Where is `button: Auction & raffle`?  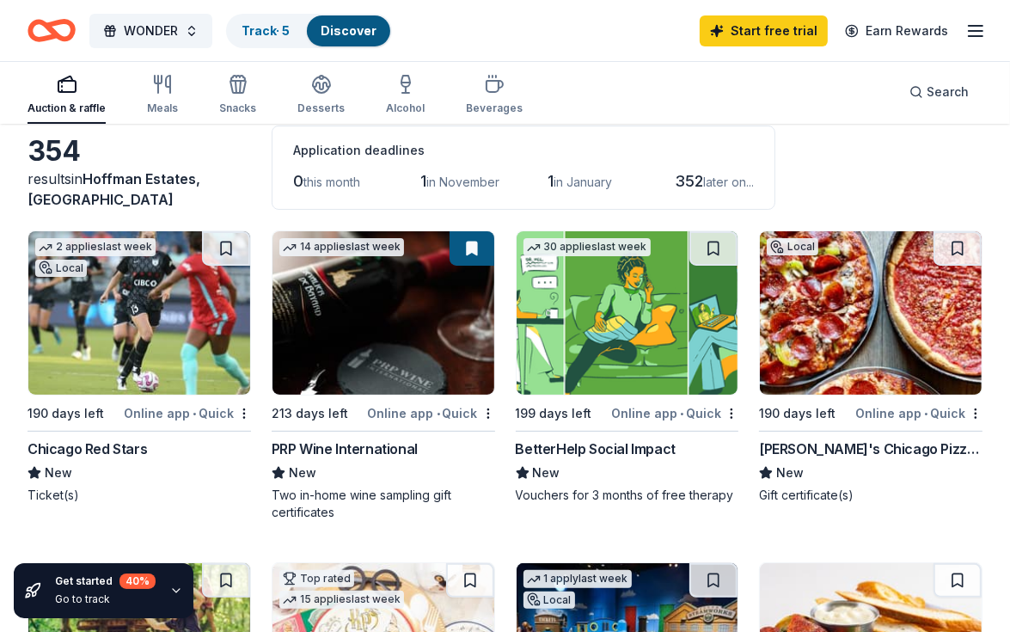
button: Auction & raffle is located at coordinates (66, 95).